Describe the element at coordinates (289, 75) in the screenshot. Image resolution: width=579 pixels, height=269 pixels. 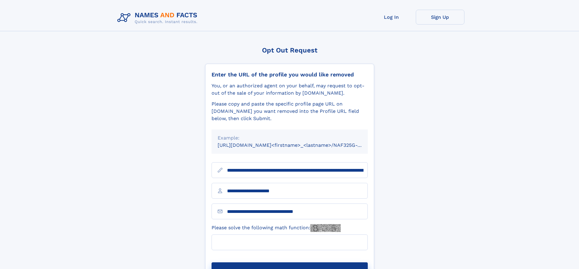
I see `div: Enter the URL of the profile you would like removed` at that location.